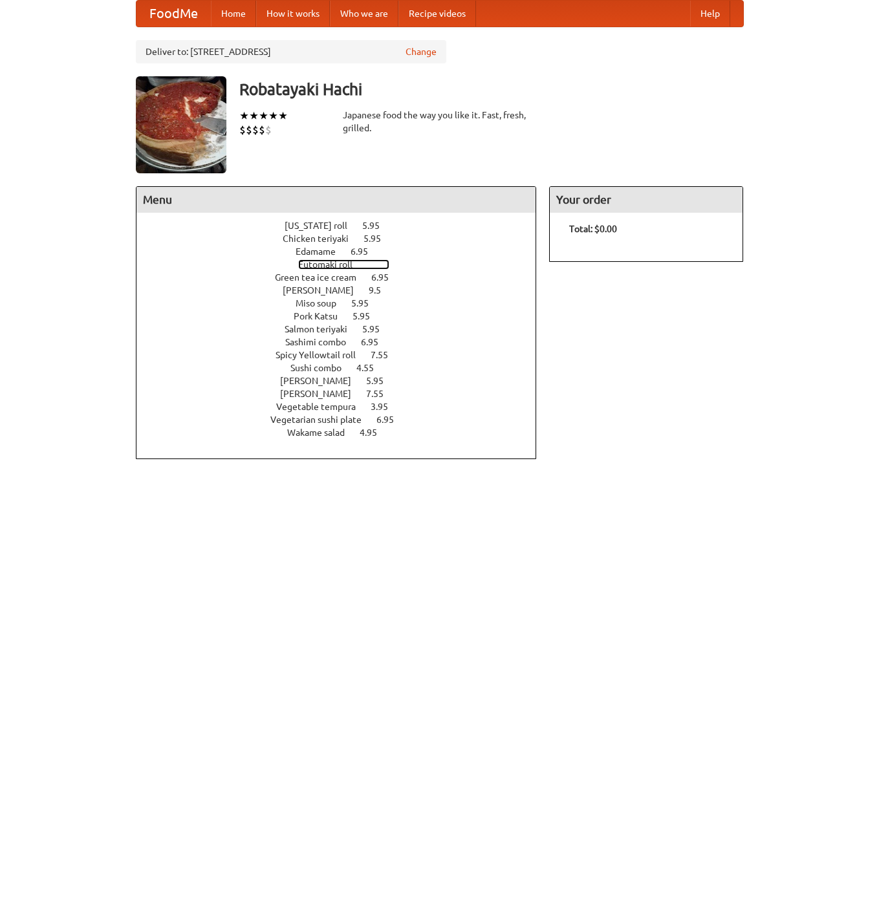 This screenshot has width=879, height=915. What do you see at coordinates (364, 14) in the screenshot?
I see `a: Who we are` at bounding box center [364, 14].